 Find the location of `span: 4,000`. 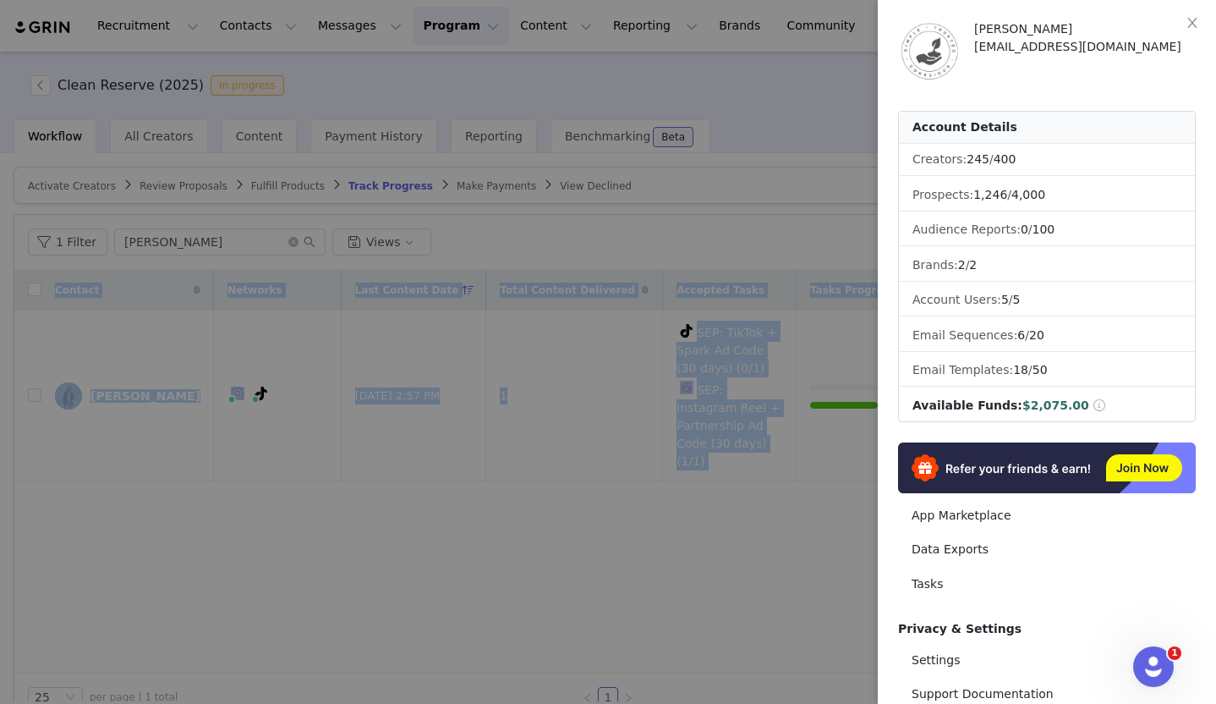

span: 4,000 is located at coordinates (1029, 195).